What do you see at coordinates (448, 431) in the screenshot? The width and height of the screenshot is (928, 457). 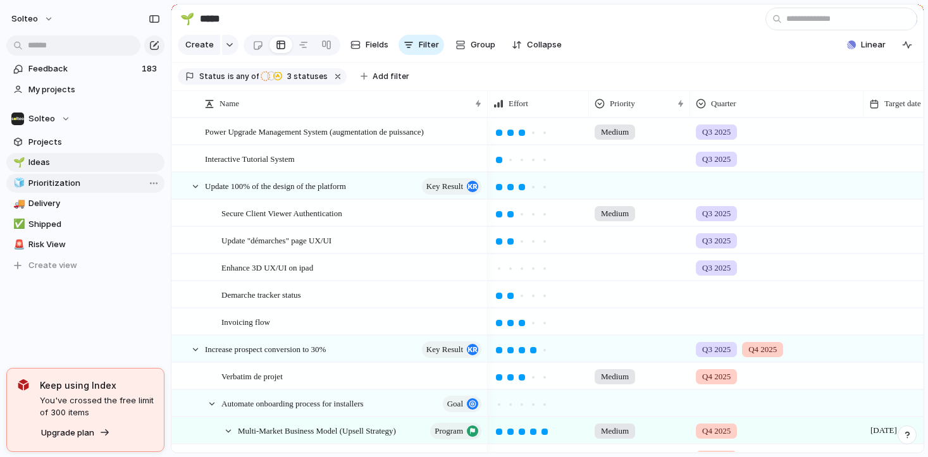 I see `span: program` at bounding box center [448, 431].